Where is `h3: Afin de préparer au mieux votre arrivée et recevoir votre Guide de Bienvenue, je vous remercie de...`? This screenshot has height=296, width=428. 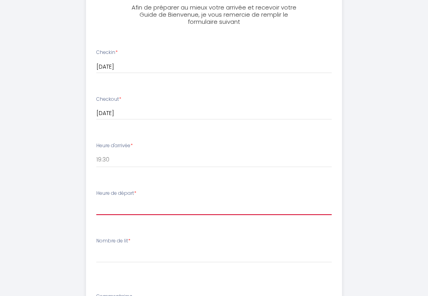 h3: Afin de préparer au mieux votre arrivée et recevoir votre Guide de Bienvenue, je vous remercie de... is located at coordinates (214, 15).